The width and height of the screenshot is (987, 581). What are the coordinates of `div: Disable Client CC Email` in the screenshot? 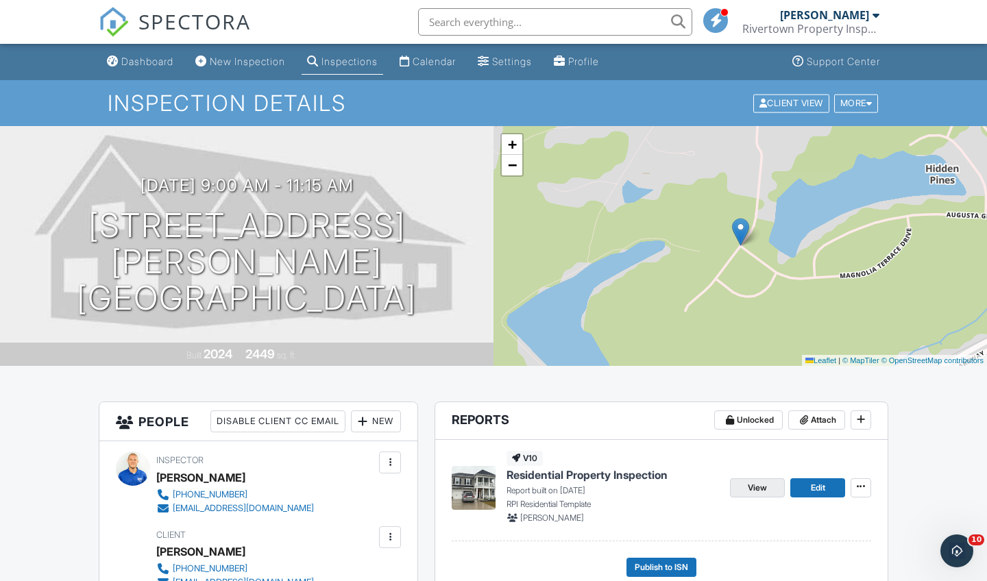 It's located at (277, 421).